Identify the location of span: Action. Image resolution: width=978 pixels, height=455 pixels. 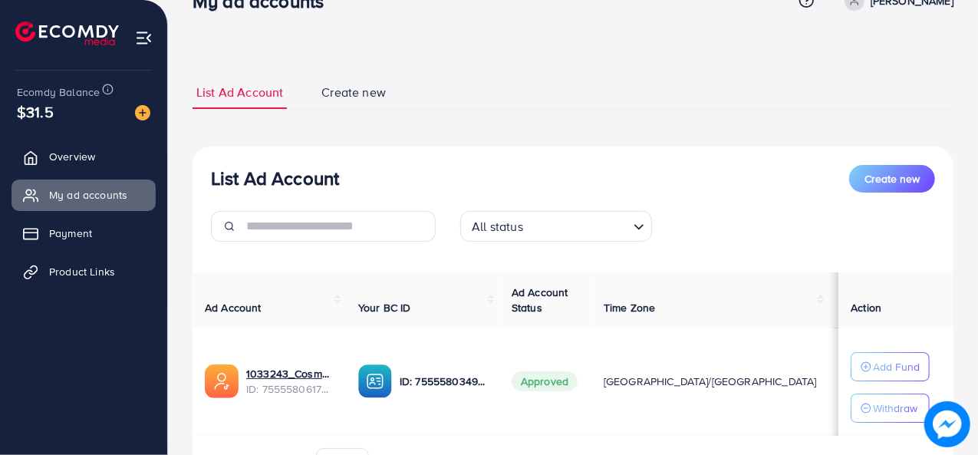
(866, 307).